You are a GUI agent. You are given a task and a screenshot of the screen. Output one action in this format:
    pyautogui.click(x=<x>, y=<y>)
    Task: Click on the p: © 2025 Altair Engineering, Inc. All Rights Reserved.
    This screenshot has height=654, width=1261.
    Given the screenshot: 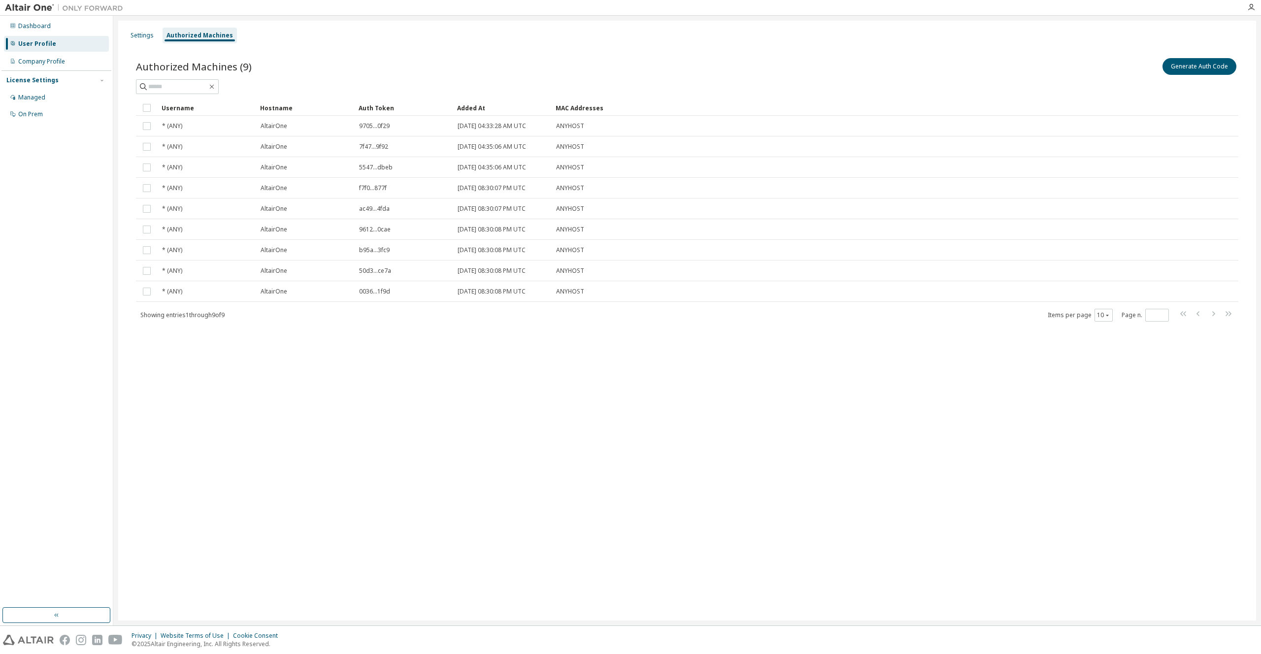 What is the action you would take?
    pyautogui.click(x=207, y=644)
    